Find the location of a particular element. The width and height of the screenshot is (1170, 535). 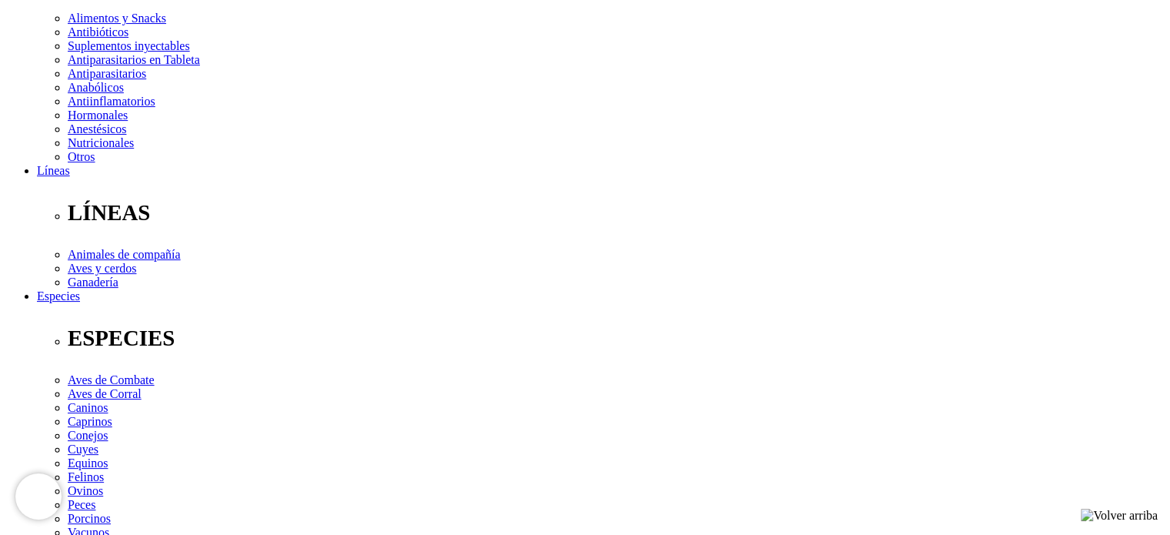

a: Aves de Corral is located at coordinates (105, 393).